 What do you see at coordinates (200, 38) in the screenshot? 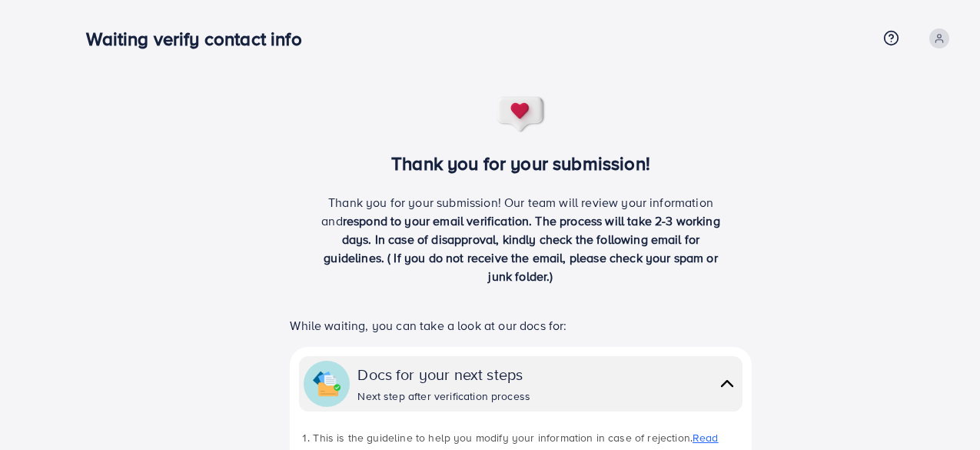
I see `h3: Waiting verify contact info` at bounding box center [200, 38].